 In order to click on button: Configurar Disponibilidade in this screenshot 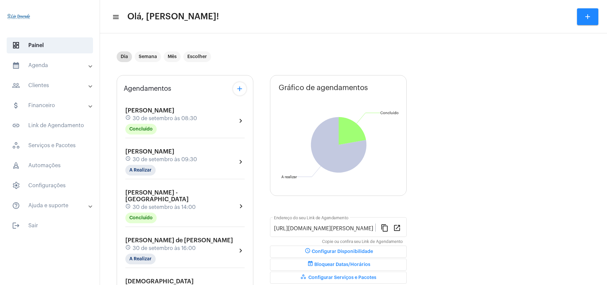, I will do `click(338, 251)`.